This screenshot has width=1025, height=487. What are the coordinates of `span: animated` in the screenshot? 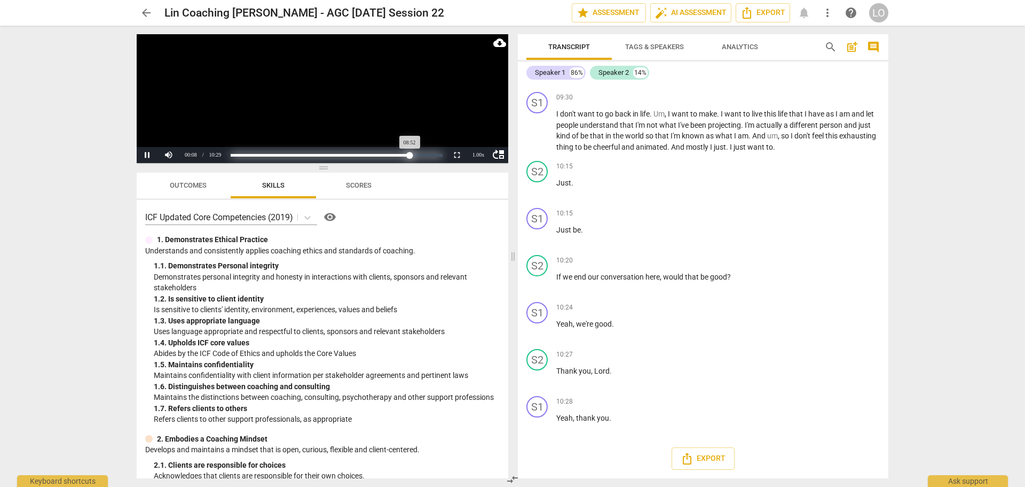 It's located at (652, 147).